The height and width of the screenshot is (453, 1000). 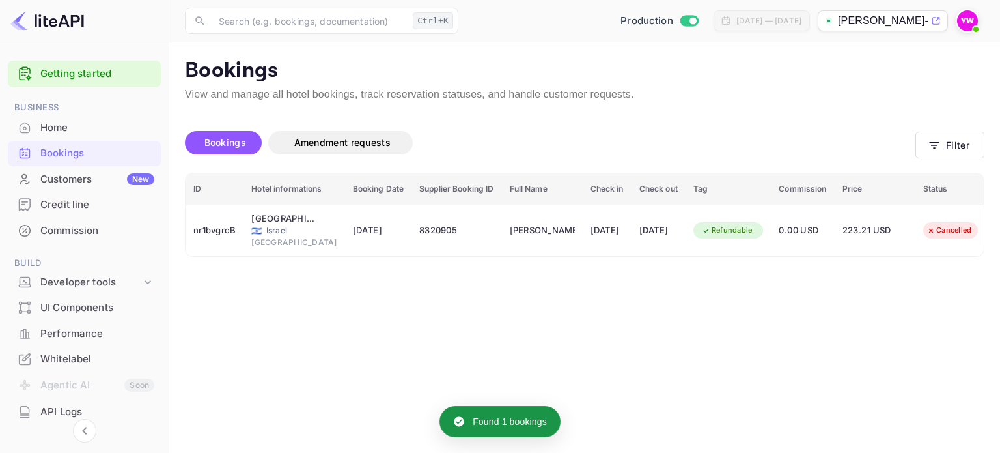 I want to click on a: Getting started, so click(x=97, y=74).